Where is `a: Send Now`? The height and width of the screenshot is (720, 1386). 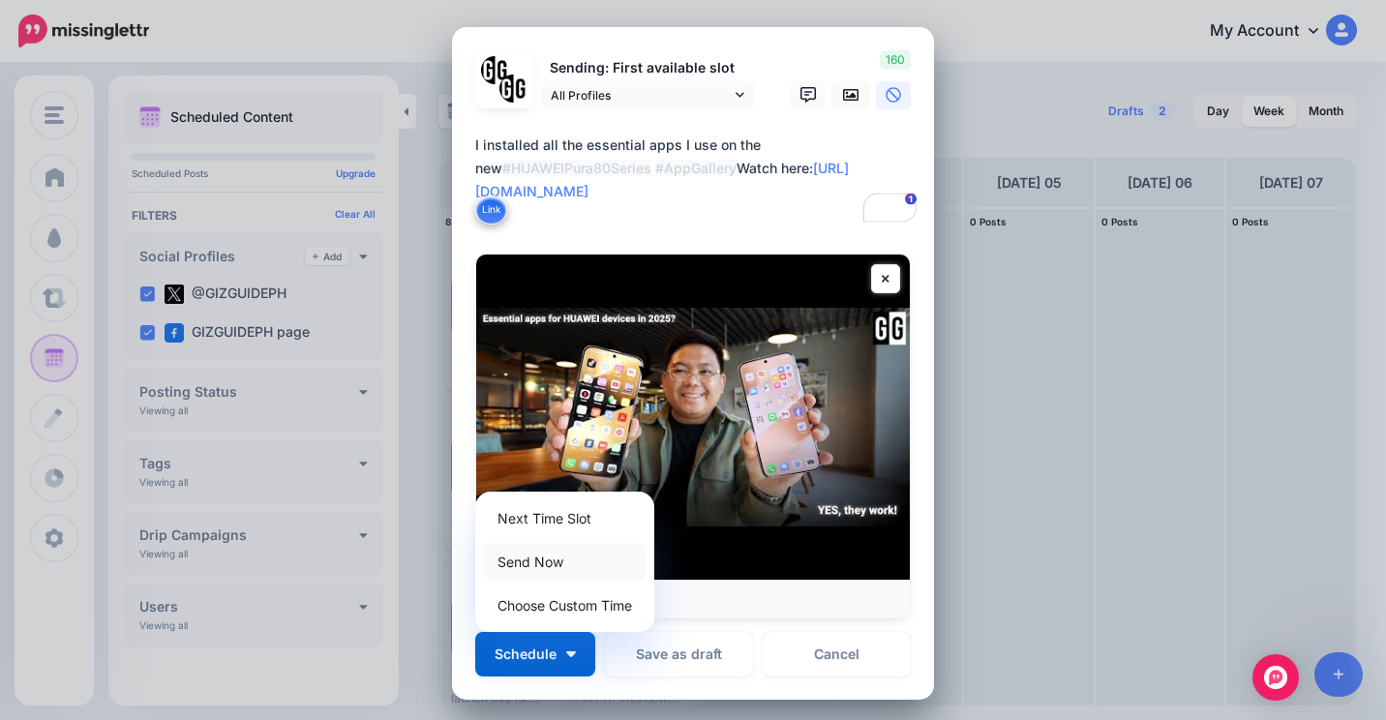 a: Send Now is located at coordinates (564, 561).